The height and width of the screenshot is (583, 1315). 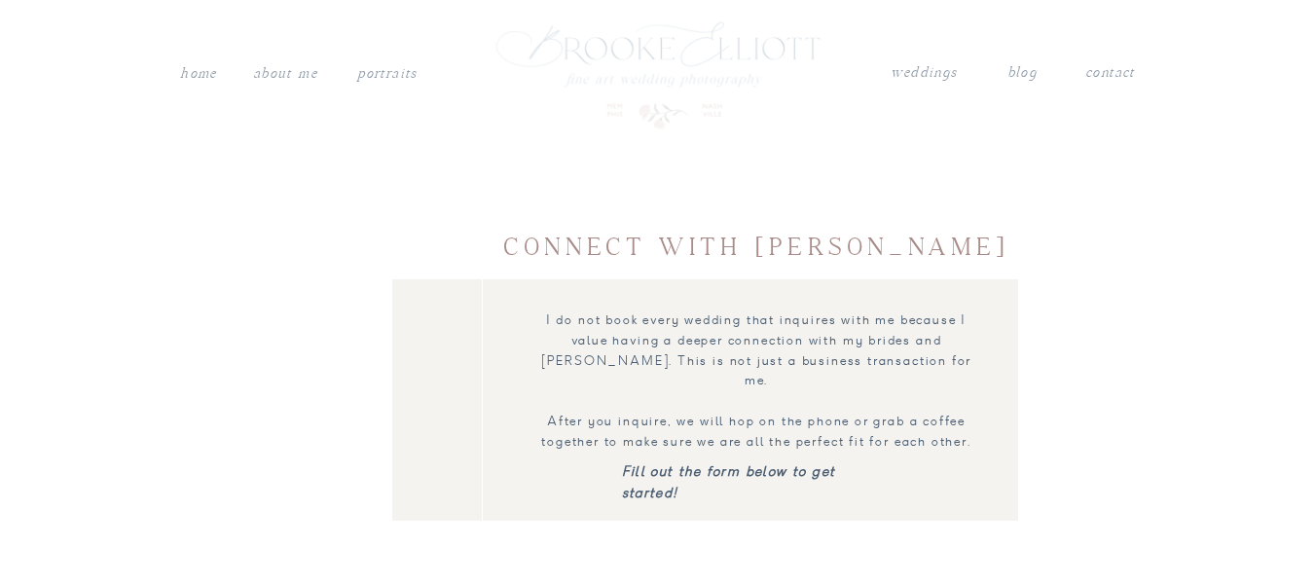 What do you see at coordinates (1022, 73) in the screenshot?
I see `a: blog` at bounding box center [1022, 73].